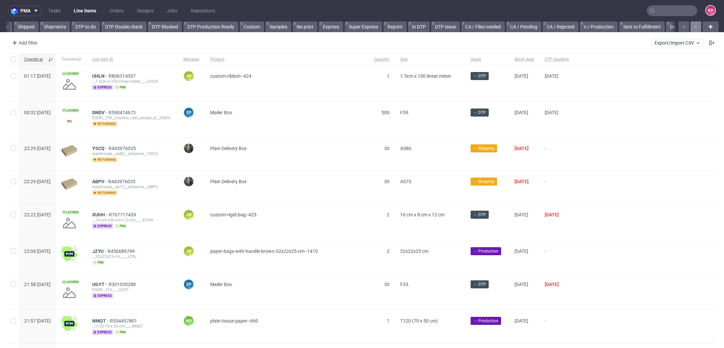 The width and height of the screenshot is (724, 348). What do you see at coordinates (100, 182) in the screenshot?
I see `span: ABPV` at bounding box center [100, 182].